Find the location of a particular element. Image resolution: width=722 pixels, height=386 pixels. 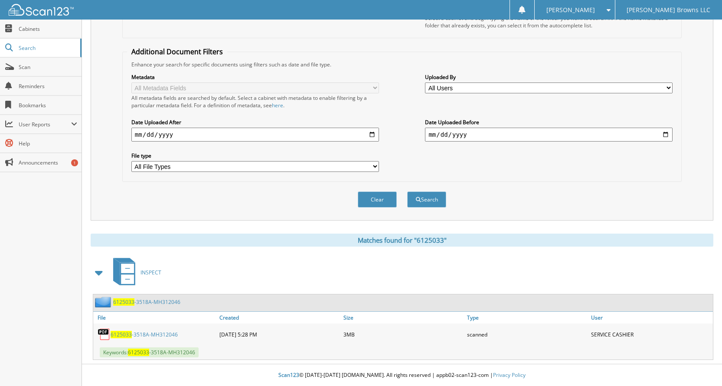

label: Uploaded By is located at coordinates (549, 77).